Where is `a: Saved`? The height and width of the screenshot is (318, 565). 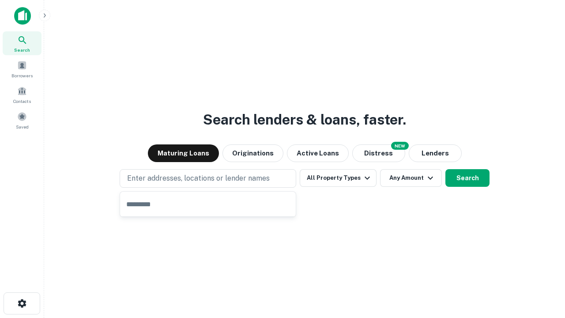 a: Saved is located at coordinates (22, 120).